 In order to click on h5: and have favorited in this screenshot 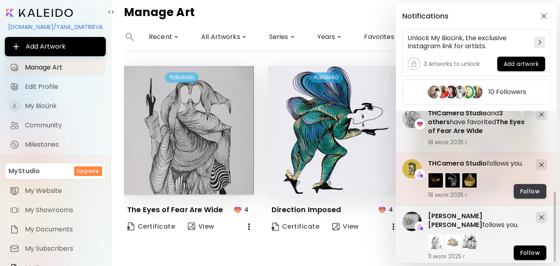, I will do `click(479, 122)`.